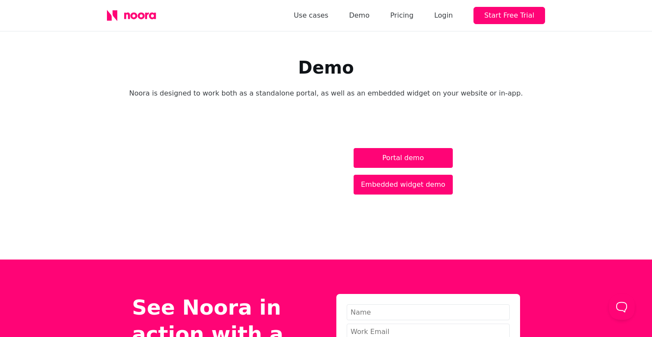 The width and height of the screenshot is (652, 337). I want to click on h1: Demo, so click(326, 68).